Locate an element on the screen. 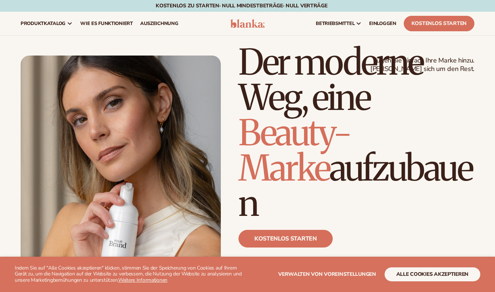 This screenshot has height=292, width=495. a: Weitere Informationen is located at coordinates (143, 280).